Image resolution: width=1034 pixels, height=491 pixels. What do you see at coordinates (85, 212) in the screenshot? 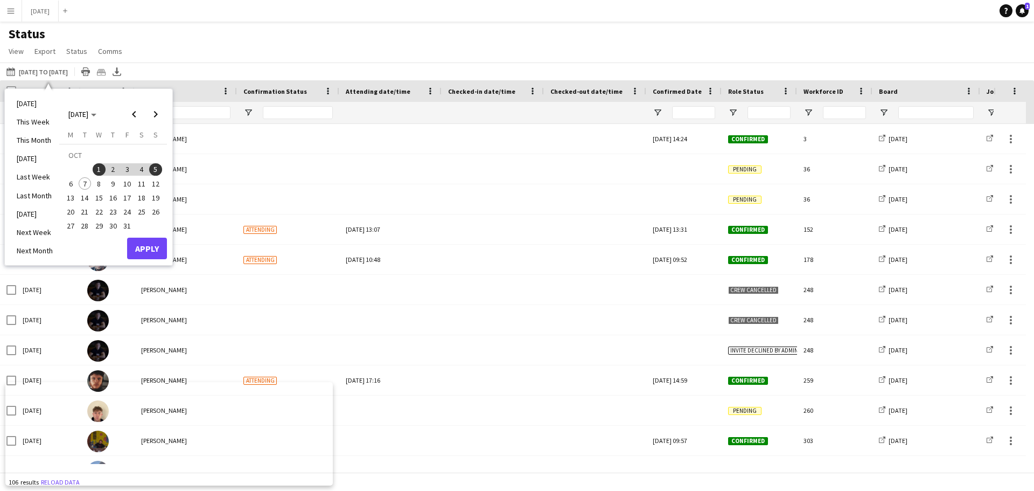
I see `button: 21-10-2025` at bounding box center [85, 212].